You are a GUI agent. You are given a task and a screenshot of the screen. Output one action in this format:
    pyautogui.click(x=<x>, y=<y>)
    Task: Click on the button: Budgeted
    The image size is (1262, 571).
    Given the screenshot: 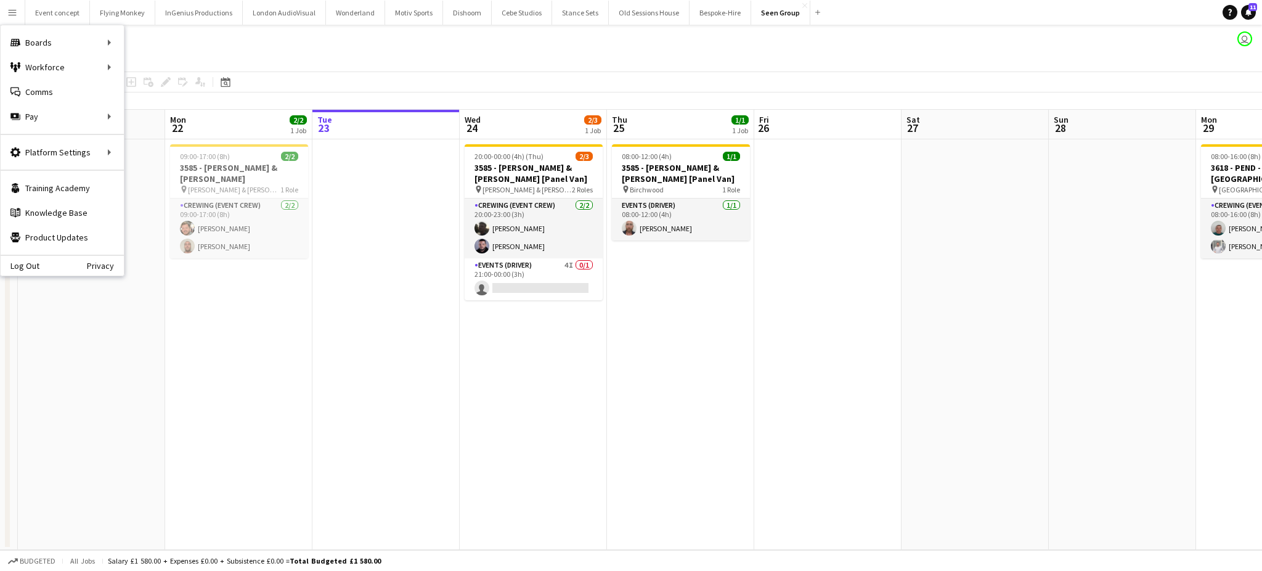 What is the action you would take?
    pyautogui.click(x=31, y=561)
    